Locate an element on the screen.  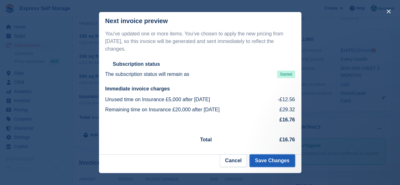
button: Cancel is located at coordinates (233, 160).